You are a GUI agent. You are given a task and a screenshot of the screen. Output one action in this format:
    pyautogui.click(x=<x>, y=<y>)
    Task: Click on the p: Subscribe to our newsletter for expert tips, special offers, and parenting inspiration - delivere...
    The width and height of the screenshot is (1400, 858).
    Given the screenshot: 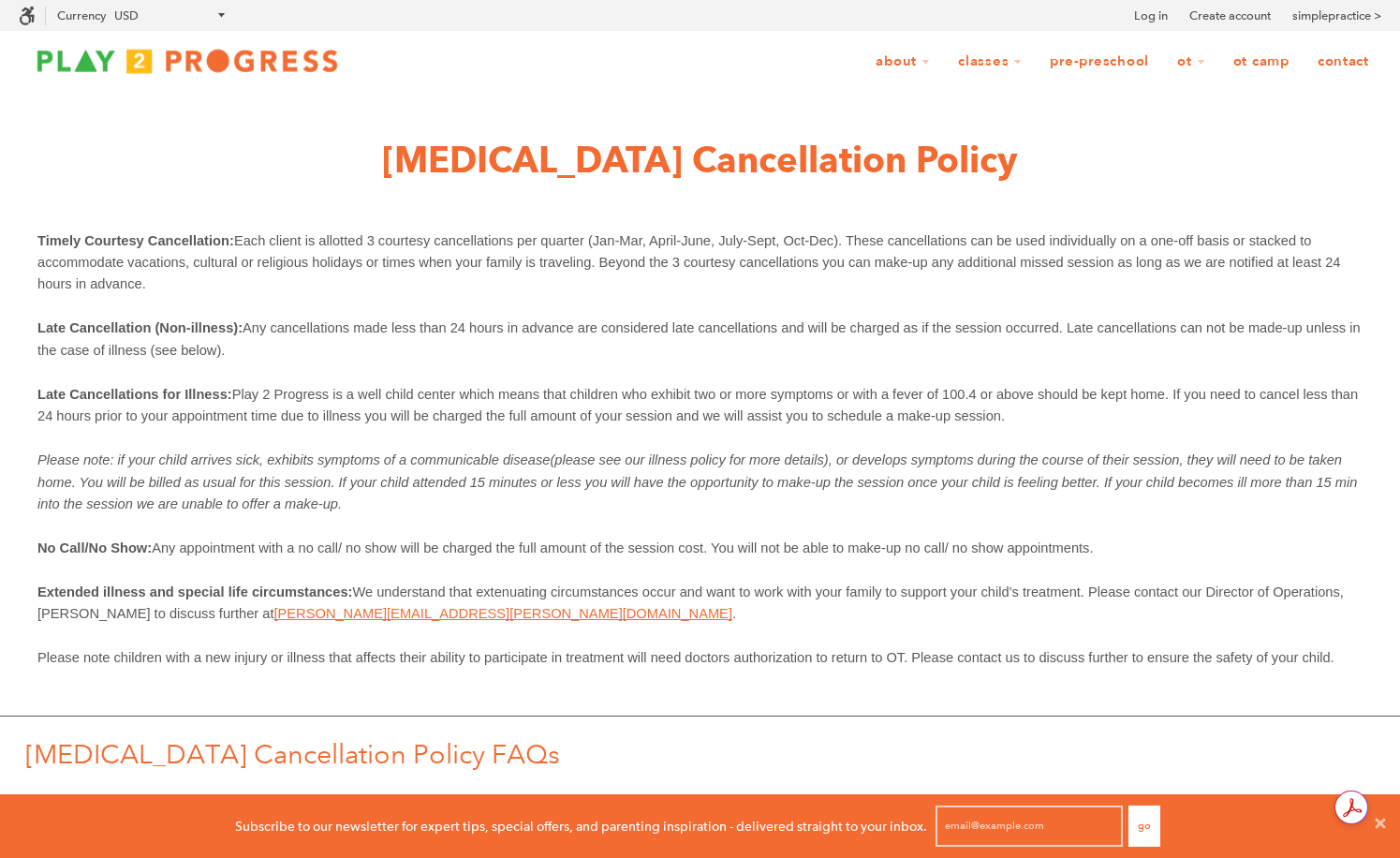 What is the action you would take?
    pyautogui.click(x=580, y=826)
    